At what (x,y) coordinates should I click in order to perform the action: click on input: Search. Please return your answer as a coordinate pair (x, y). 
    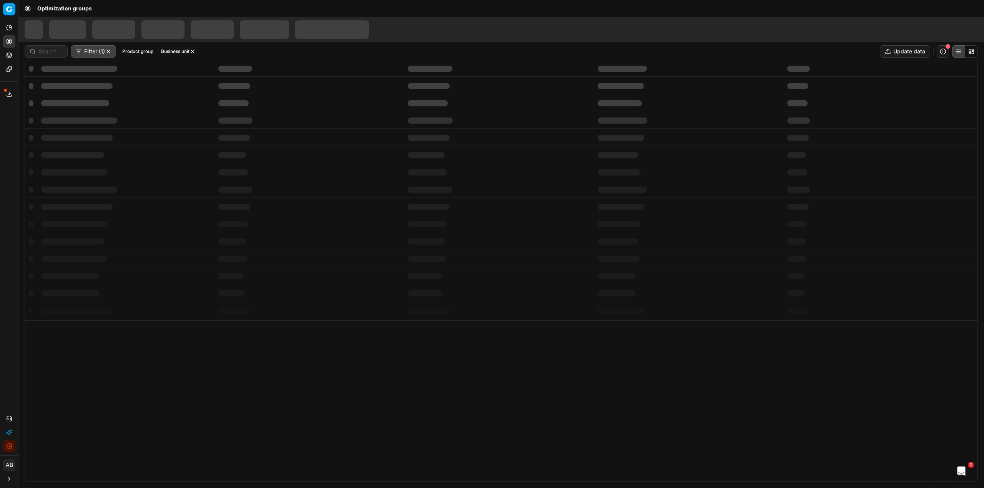
    Looking at the image, I should click on (51, 51).